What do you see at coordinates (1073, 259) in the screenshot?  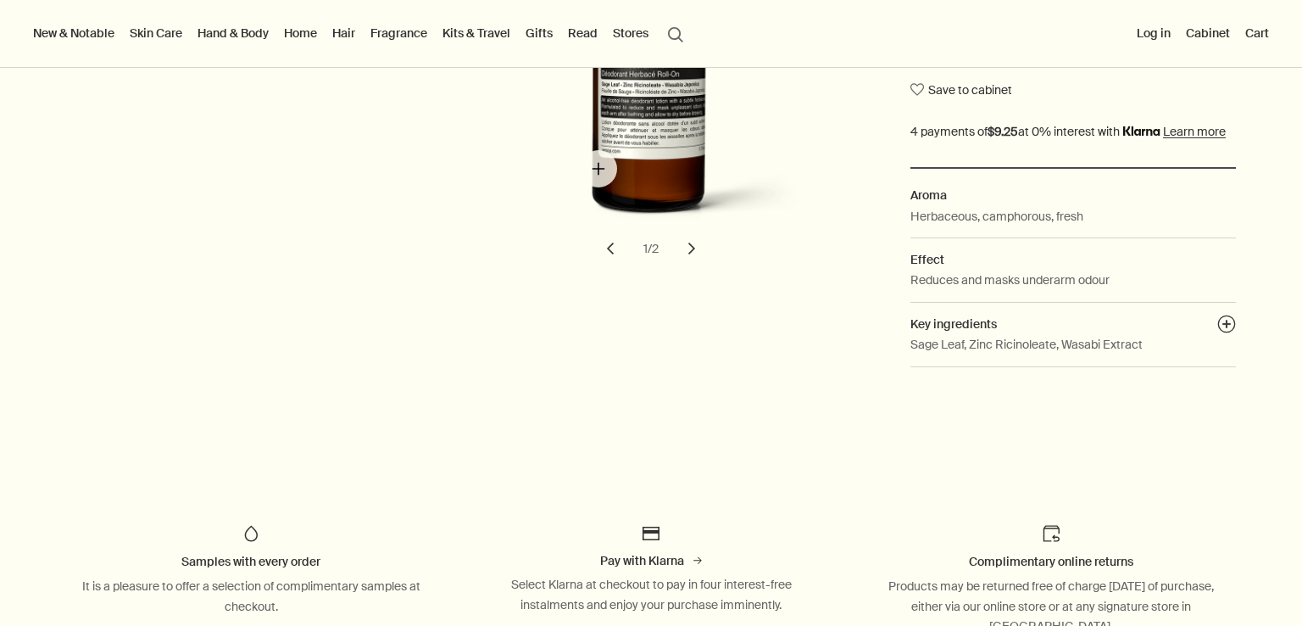 I see `h2: Effect` at bounding box center [1073, 259].